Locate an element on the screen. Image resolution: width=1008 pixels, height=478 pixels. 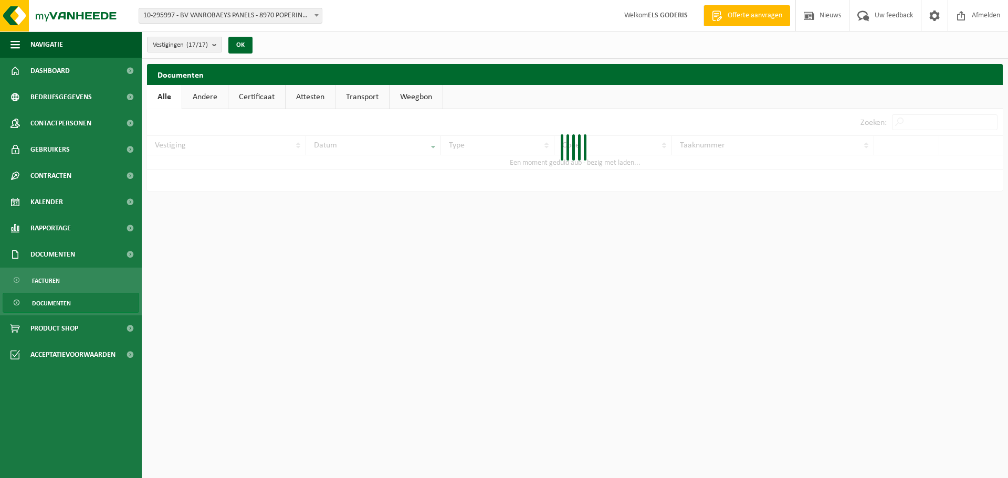
span: Contactpersonen is located at coordinates (61, 123).